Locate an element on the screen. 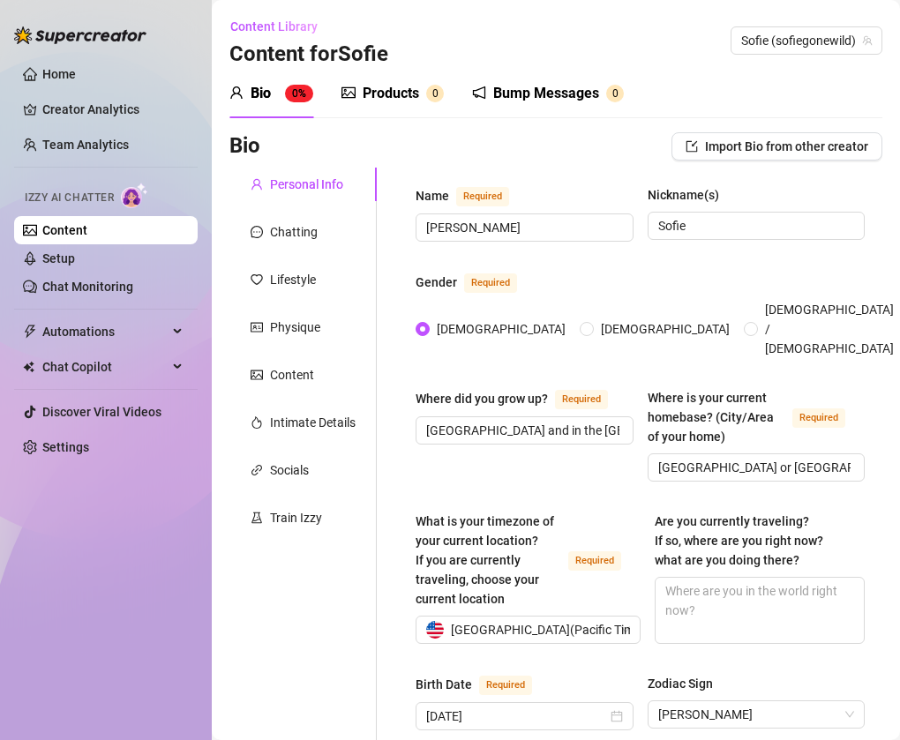  input: Nickname(s) is located at coordinates (754, 226).